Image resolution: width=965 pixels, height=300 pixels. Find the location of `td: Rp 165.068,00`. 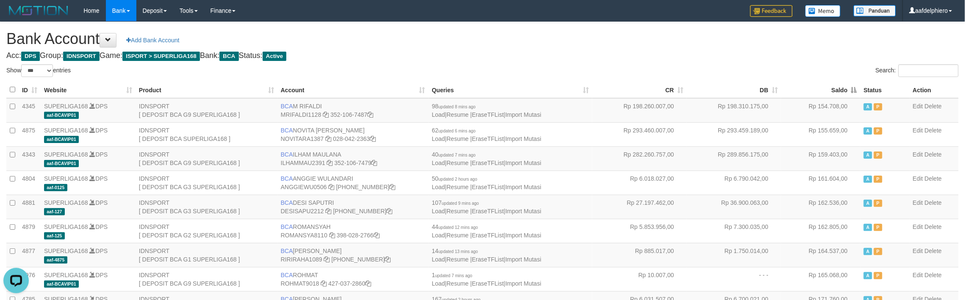

td: Rp 165.068,00 is located at coordinates (820, 279).